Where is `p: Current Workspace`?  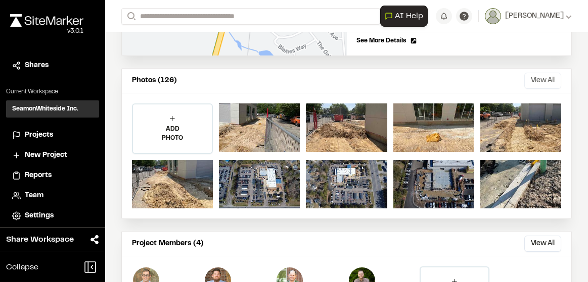
p: Current Workspace is located at coordinates (53, 92).